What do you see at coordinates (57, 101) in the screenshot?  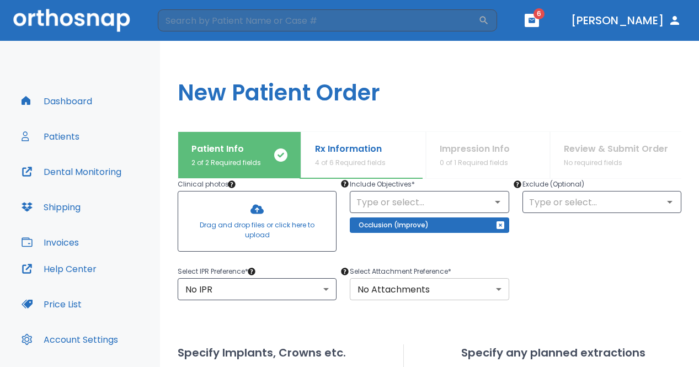 I see `a: Dashboard` at bounding box center [57, 101].